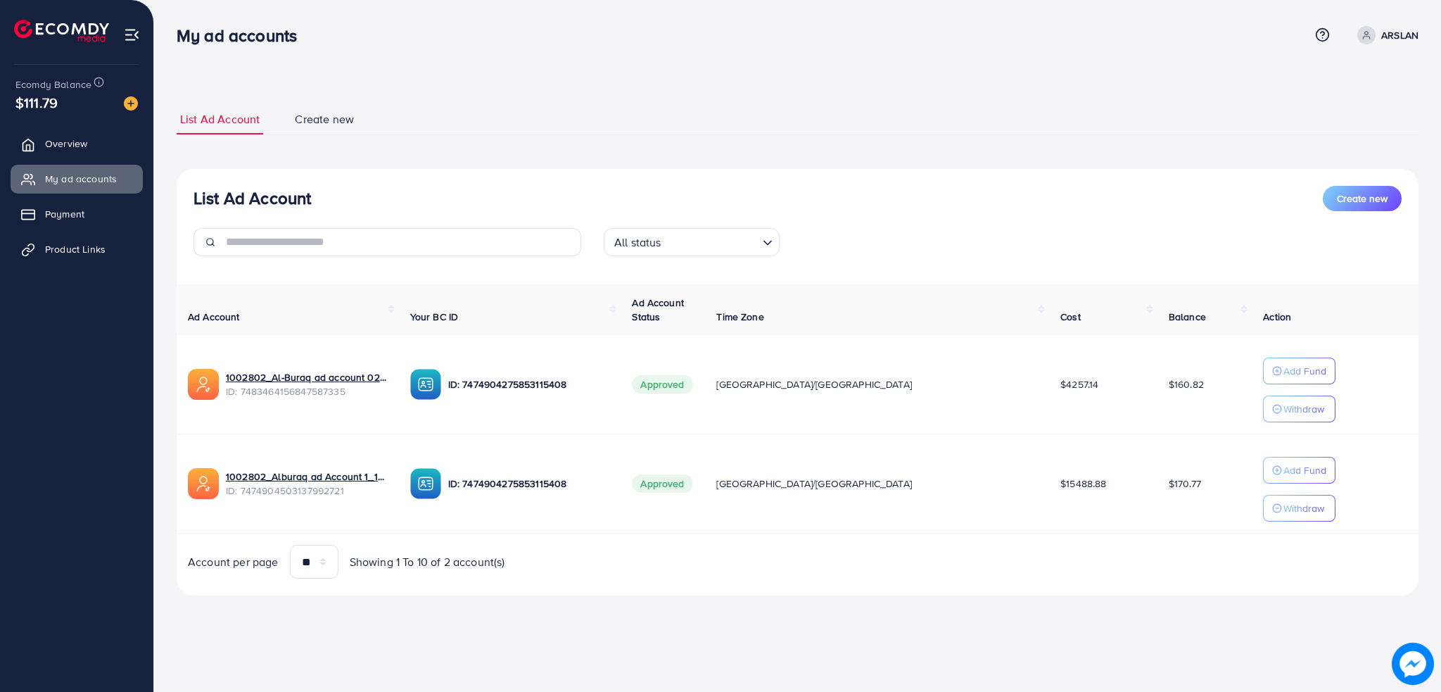 This screenshot has height=692, width=1441. Describe the element at coordinates (658, 310) in the screenshot. I see `span: Ad Account Status` at that location.